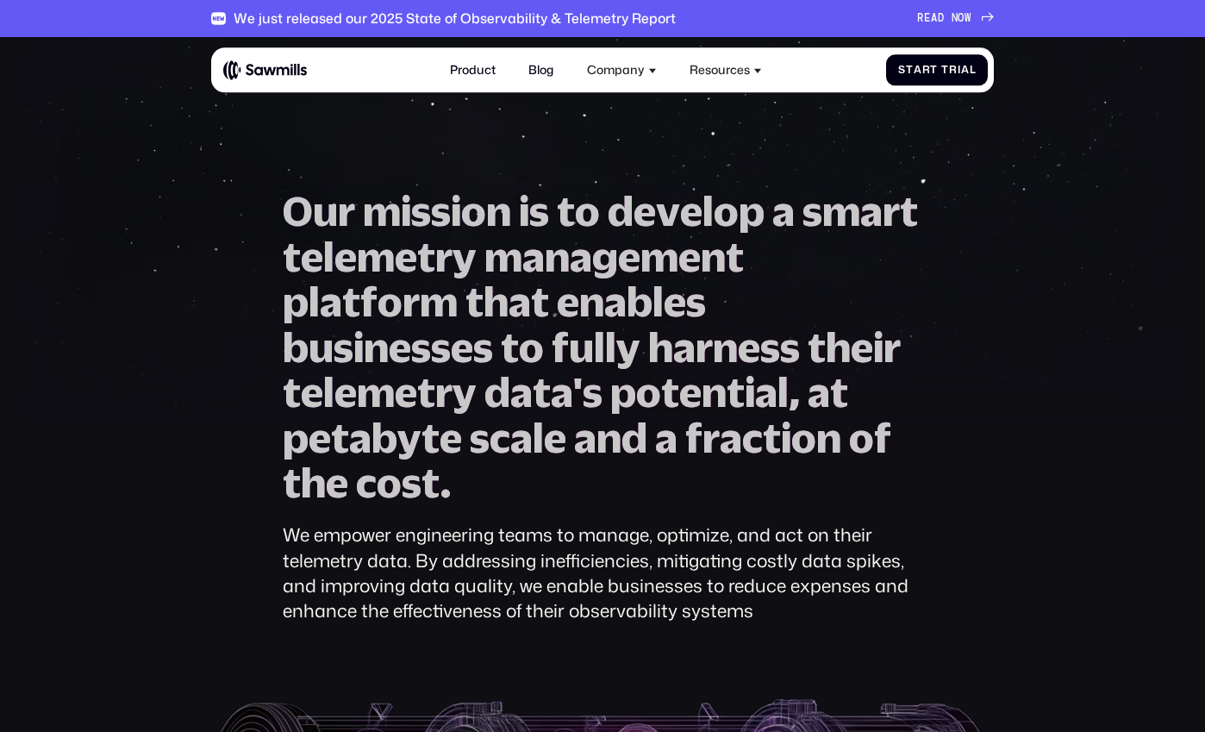 This screenshot has height=732, width=1205. Describe the element at coordinates (968, 18) in the screenshot. I see `span: W` at that location.